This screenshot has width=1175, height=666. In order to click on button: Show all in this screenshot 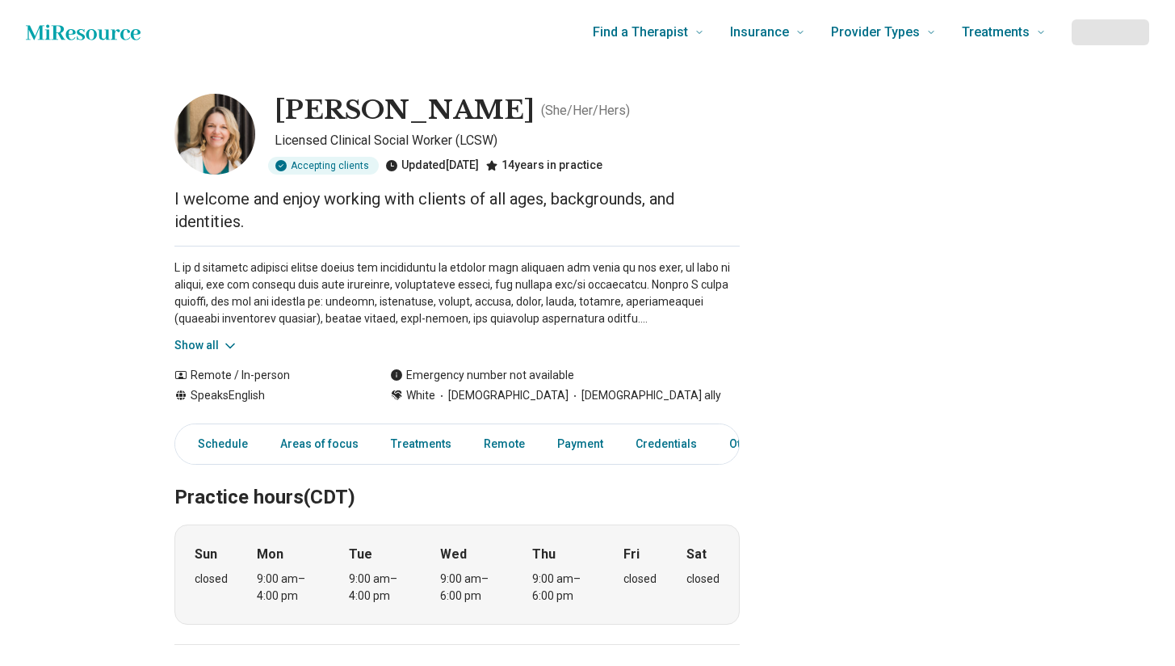, I will do `click(206, 345)`.